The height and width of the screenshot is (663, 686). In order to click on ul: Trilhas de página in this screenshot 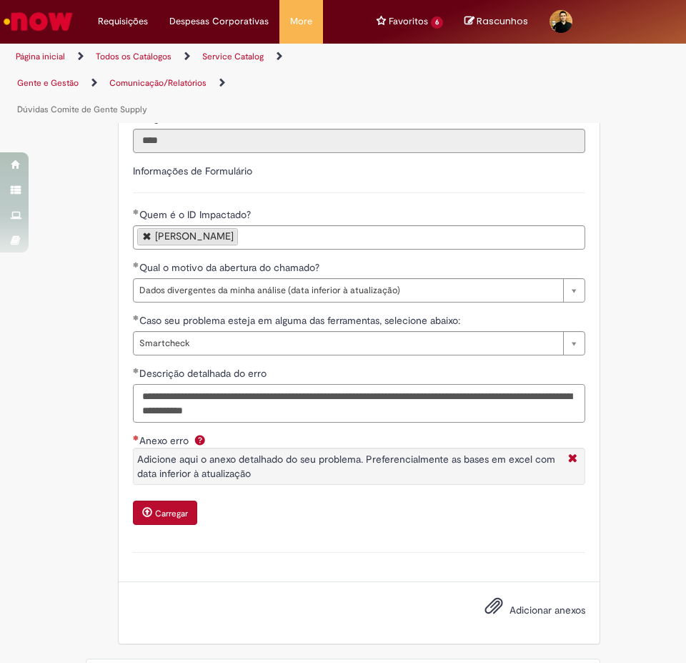, I will do `click(172, 83)`.